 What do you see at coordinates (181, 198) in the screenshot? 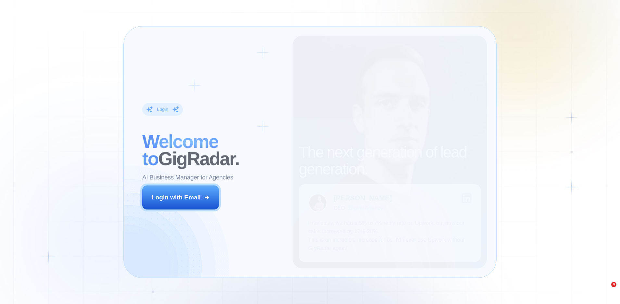
I see `button: Login with Email` at bounding box center [181, 198].